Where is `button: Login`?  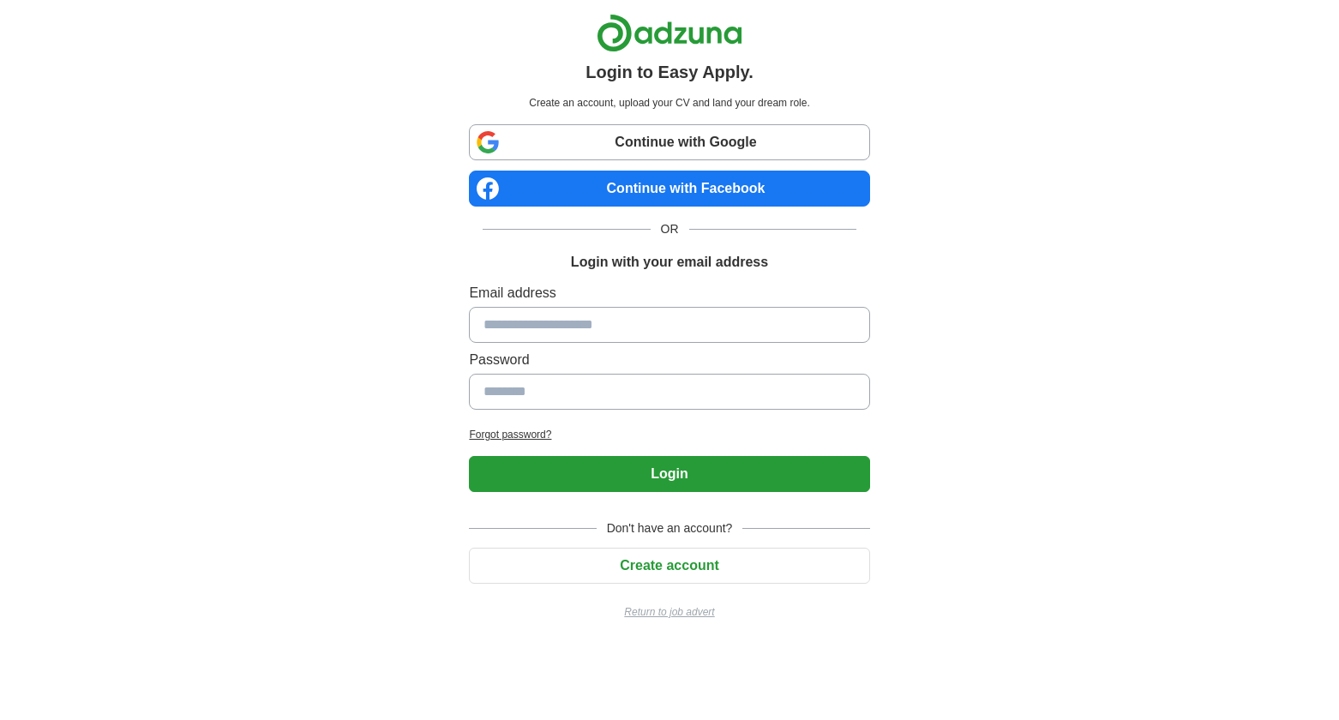
button: Login is located at coordinates (668, 474).